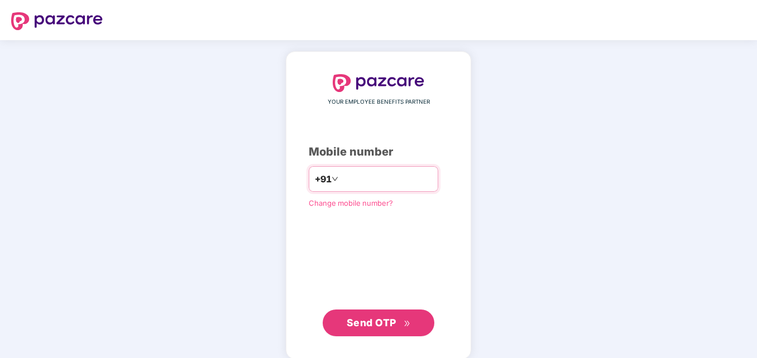  I want to click on span: down, so click(335, 179).